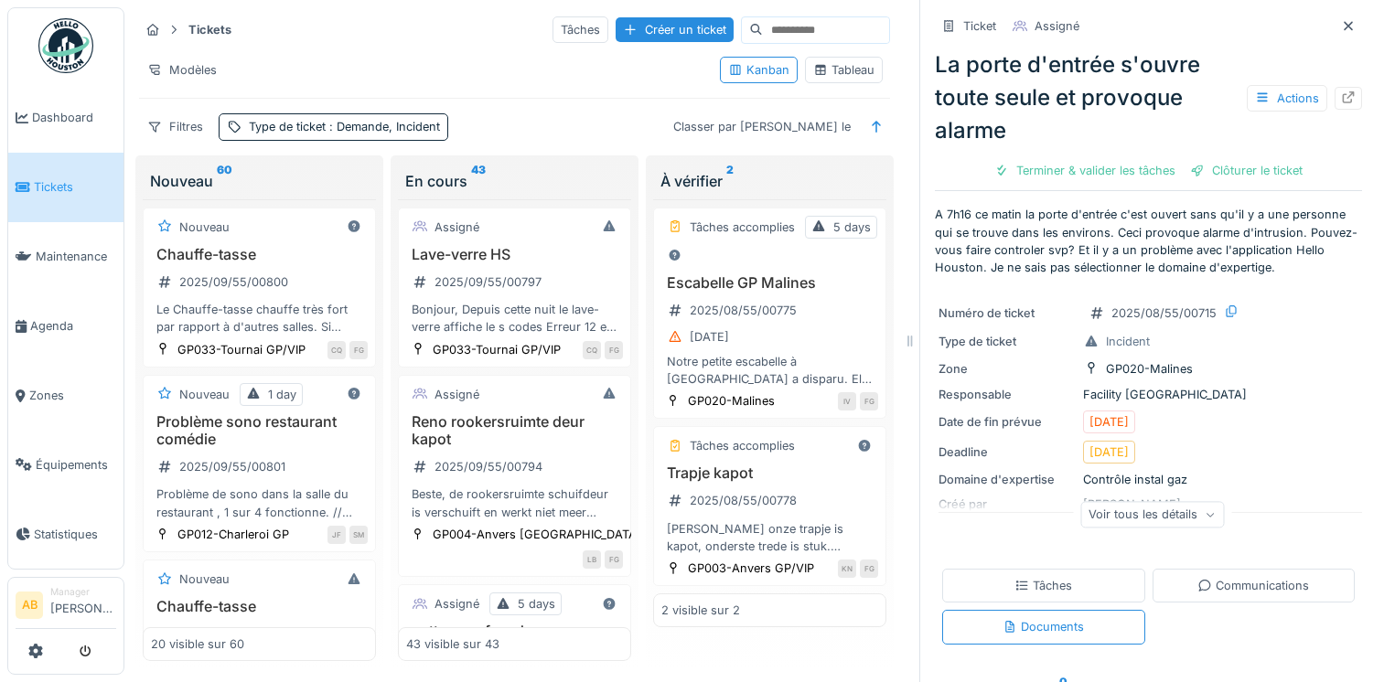 Image resolution: width=1384 pixels, height=682 pixels. What do you see at coordinates (233, 282) in the screenshot?
I see `div: 2025/09/55/00800` at bounding box center [233, 282].